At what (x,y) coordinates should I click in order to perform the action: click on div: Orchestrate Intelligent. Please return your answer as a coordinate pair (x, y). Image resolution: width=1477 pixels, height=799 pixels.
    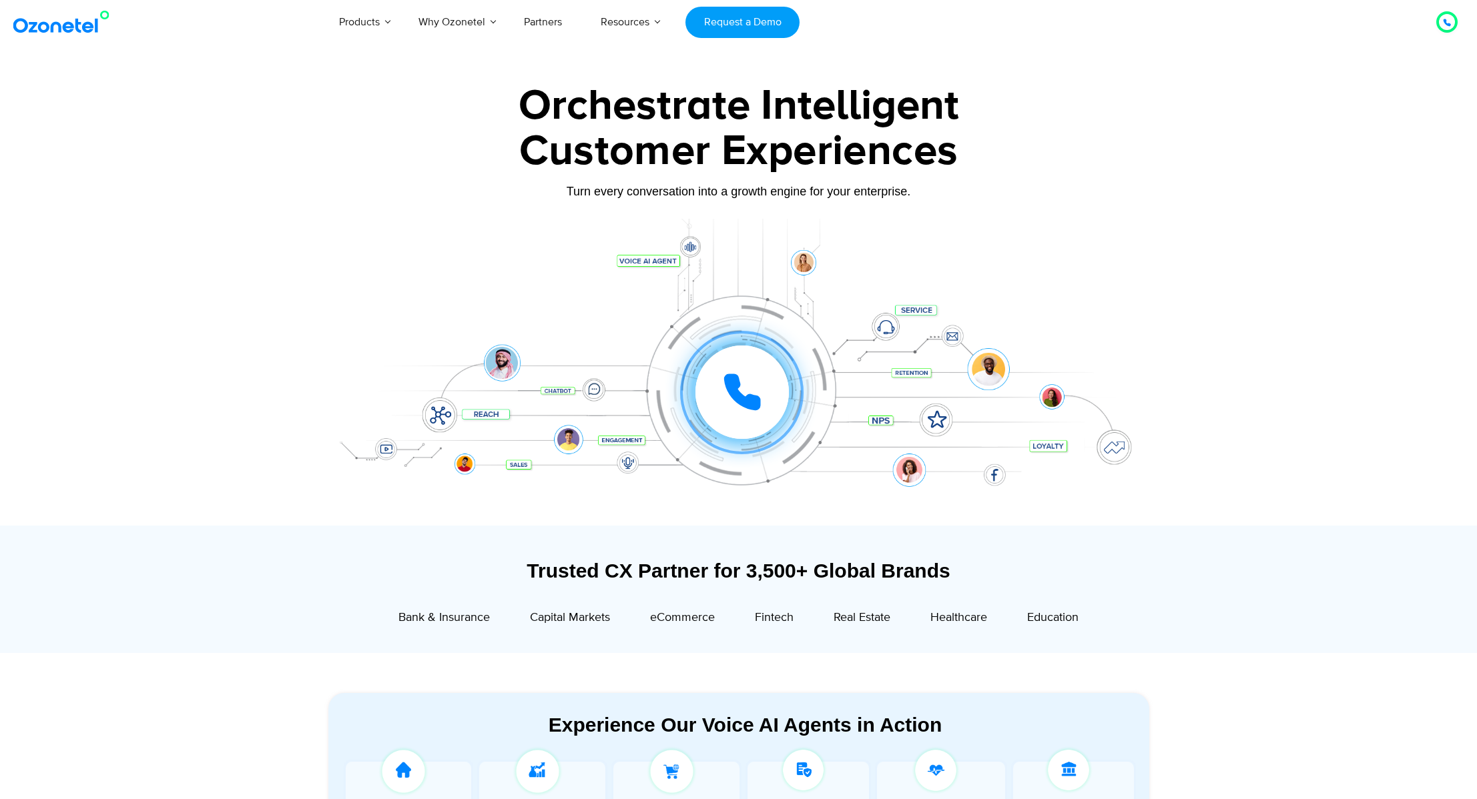
    Looking at the image, I should click on (739, 106).